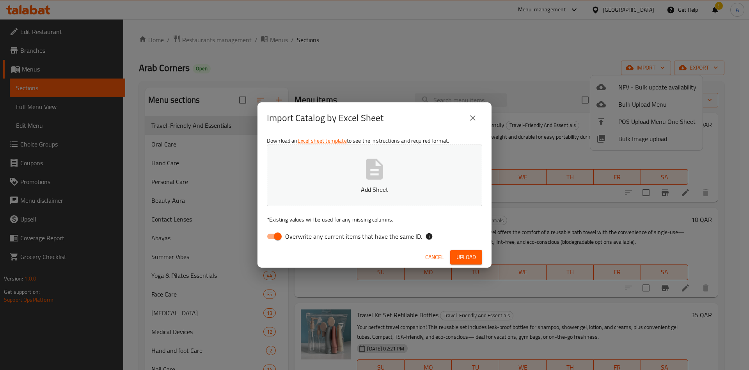 The width and height of the screenshot is (749, 370). Describe the element at coordinates (473, 118) in the screenshot. I see `button: close` at that location.